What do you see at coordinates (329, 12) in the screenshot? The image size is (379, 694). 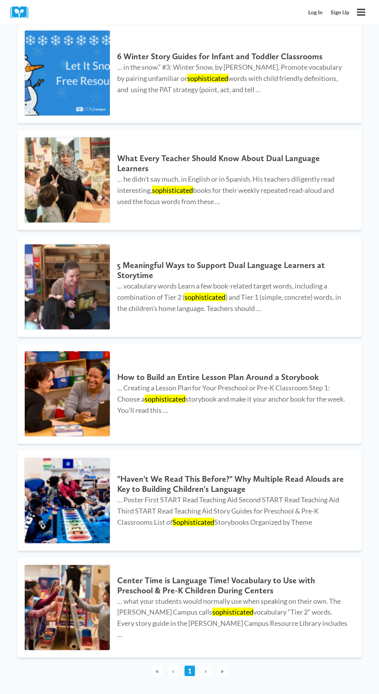 I see `nav: Secondary Mobile Navigation` at bounding box center [329, 12].